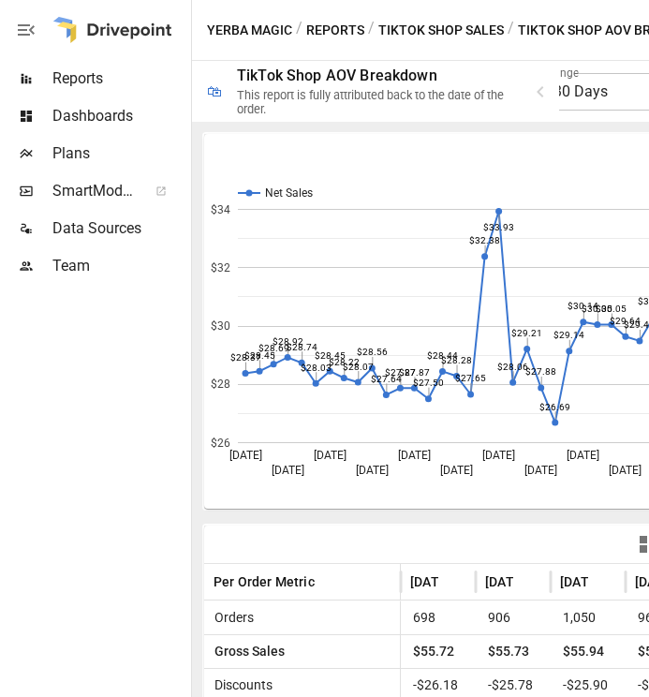 The width and height of the screenshot is (649, 697). What do you see at coordinates (120, 266) in the screenshot?
I see `span: Team` at bounding box center [120, 266].